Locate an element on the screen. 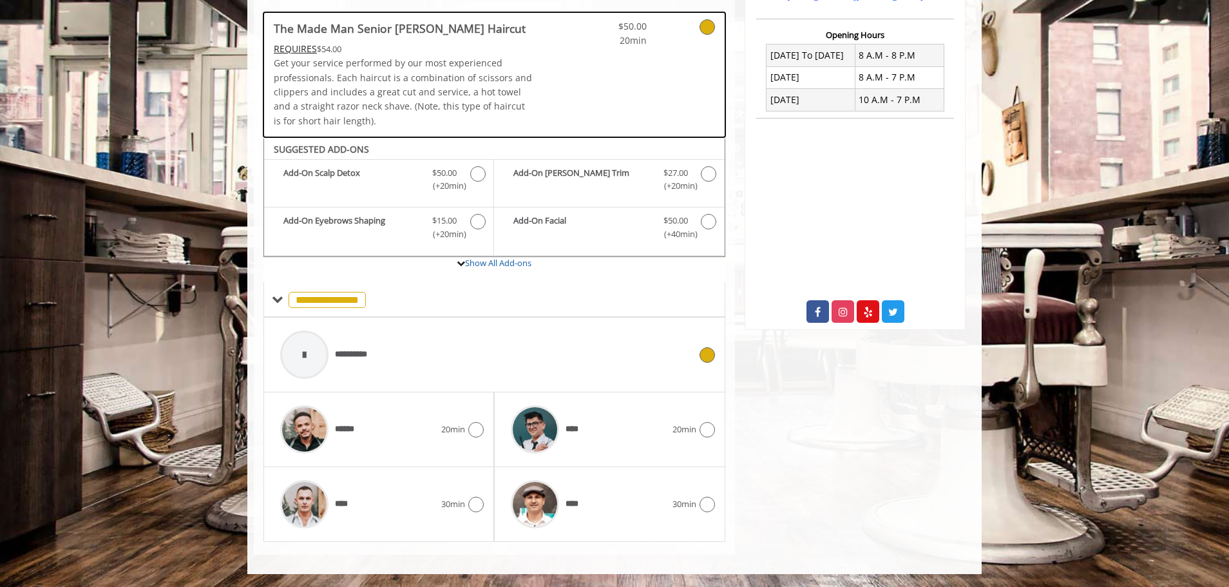  td: 8 A.M - 7 P.M is located at coordinates (899, 77).